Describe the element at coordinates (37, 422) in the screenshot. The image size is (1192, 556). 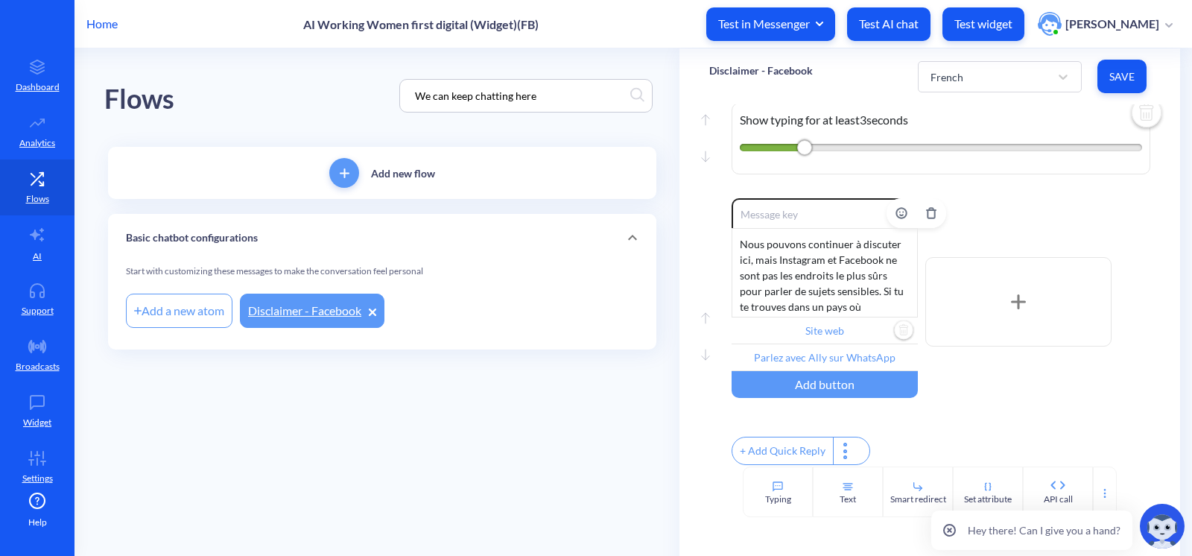
I see `p: Widget` at that location.